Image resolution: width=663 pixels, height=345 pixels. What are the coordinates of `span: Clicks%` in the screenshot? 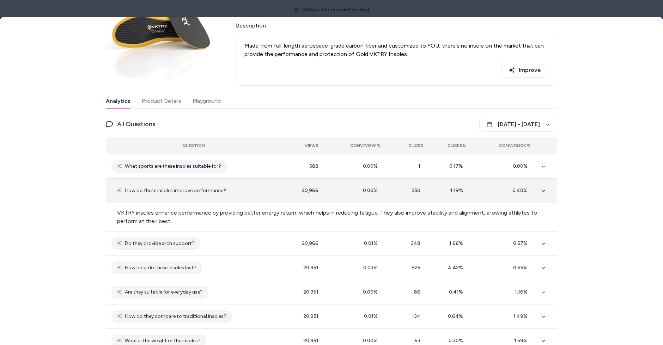 It's located at (456, 146).